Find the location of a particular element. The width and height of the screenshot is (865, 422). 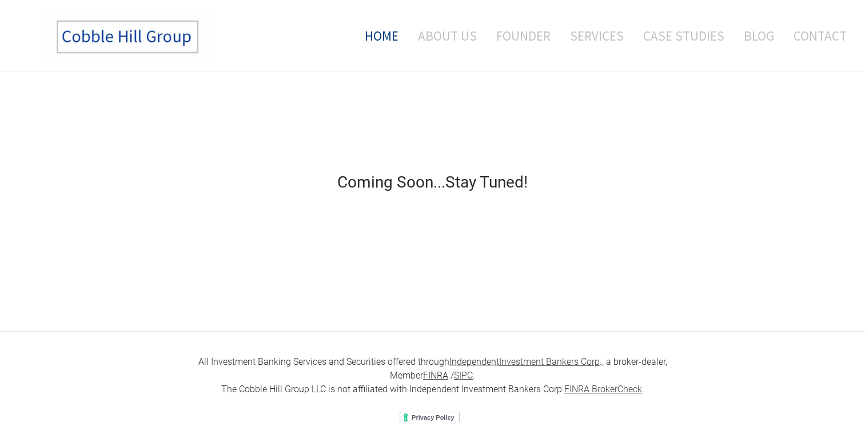

a: FINRA BrokerCheck is located at coordinates (603, 389).